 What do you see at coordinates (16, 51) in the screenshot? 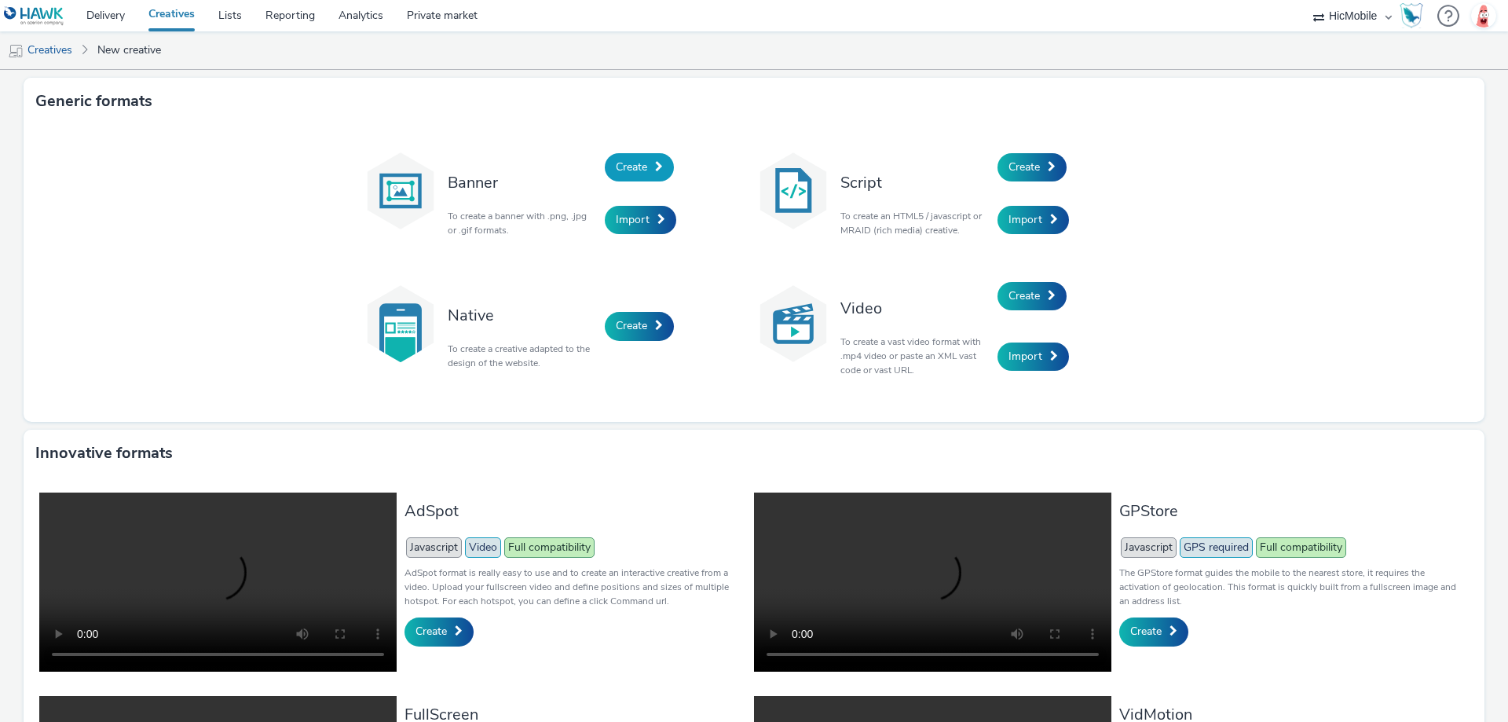
I see `img: mobile` at bounding box center [16, 51].